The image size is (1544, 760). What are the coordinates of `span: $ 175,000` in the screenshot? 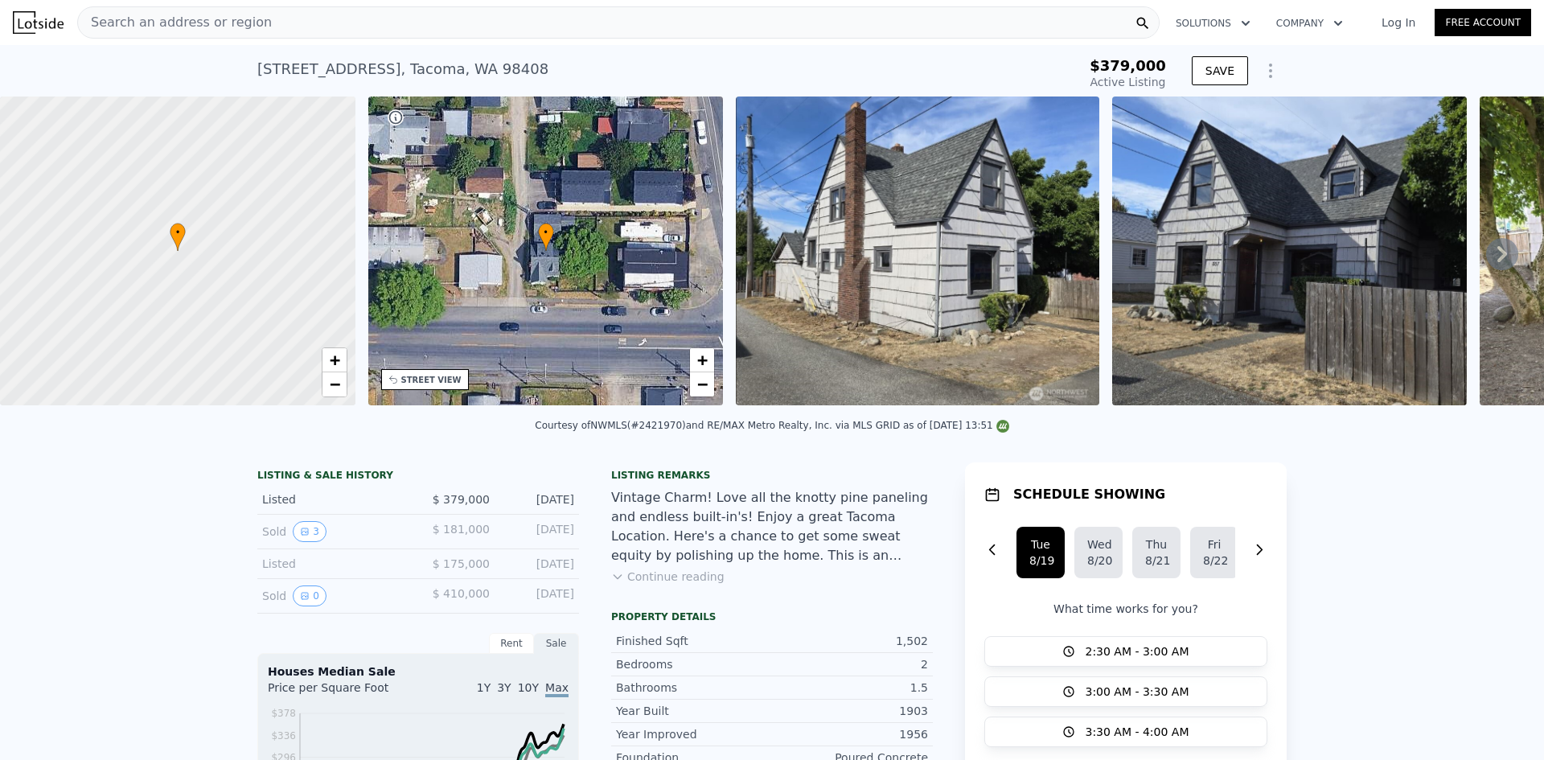 It's located at (461, 564).